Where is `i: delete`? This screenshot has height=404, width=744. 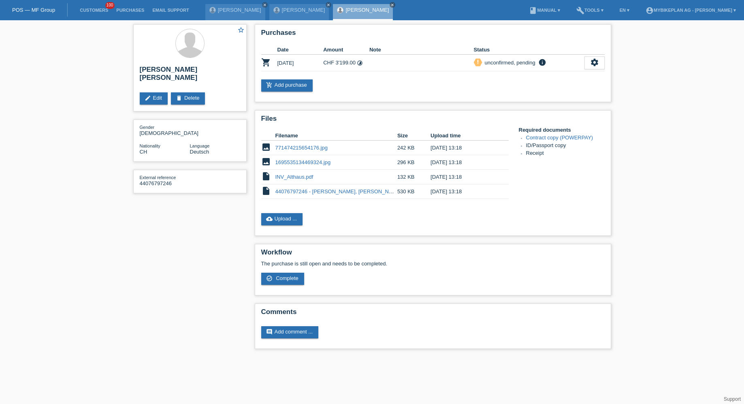
i: delete is located at coordinates (179, 98).